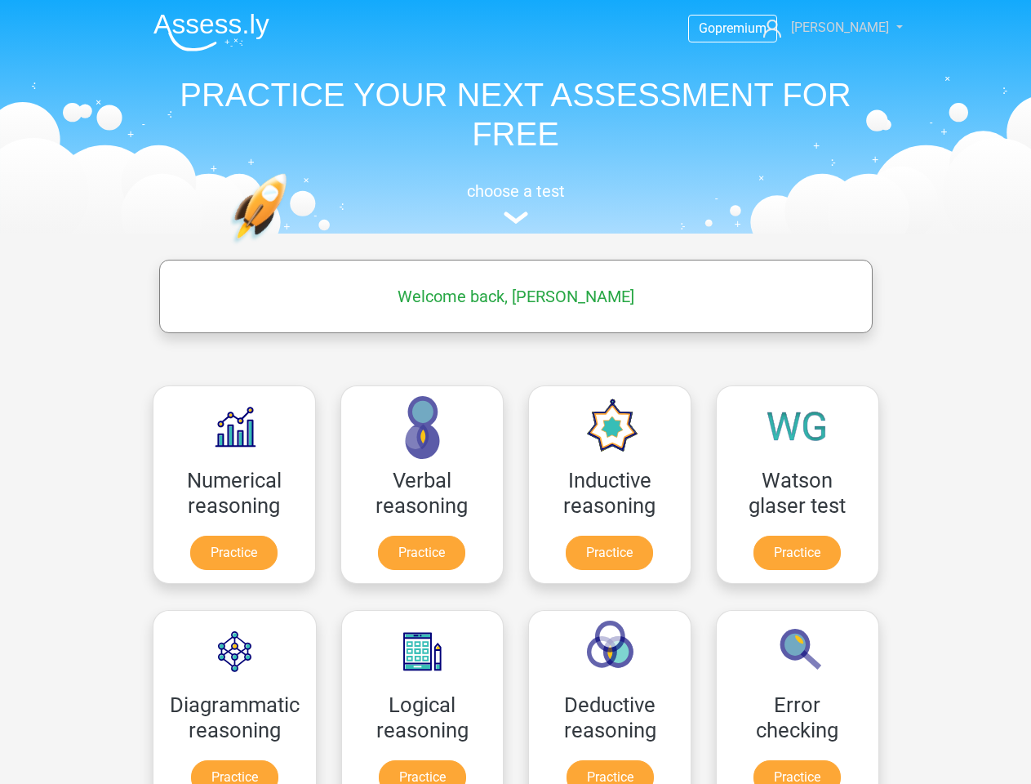  What do you see at coordinates (516, 114) in the screenshot?
I see `h1: PRACTICE YOUR NEXT ASSESSMENT FOR FREE` at bounding box center [516, 114].